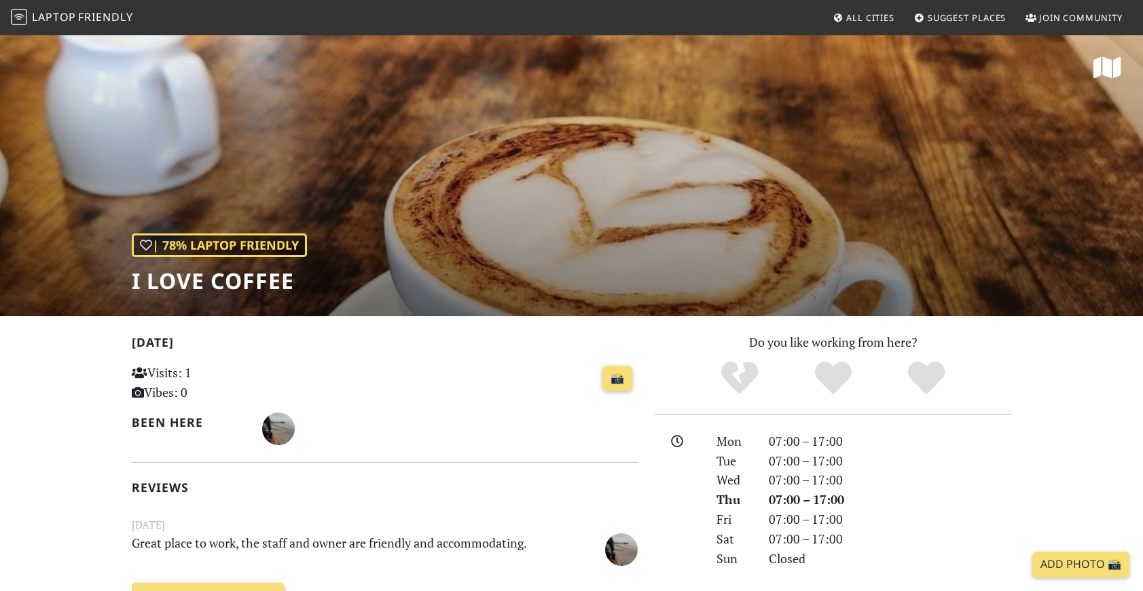  What do you see at coordinates (740, 378) in the screenshot?
I see `div: No` at bounding box center [740, 378].